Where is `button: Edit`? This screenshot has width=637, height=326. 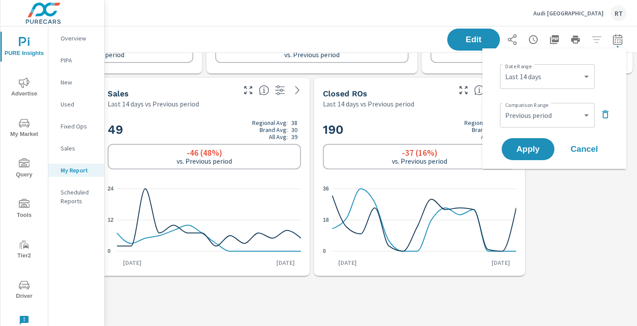 button: Edit is located at coordinates (474, 40).